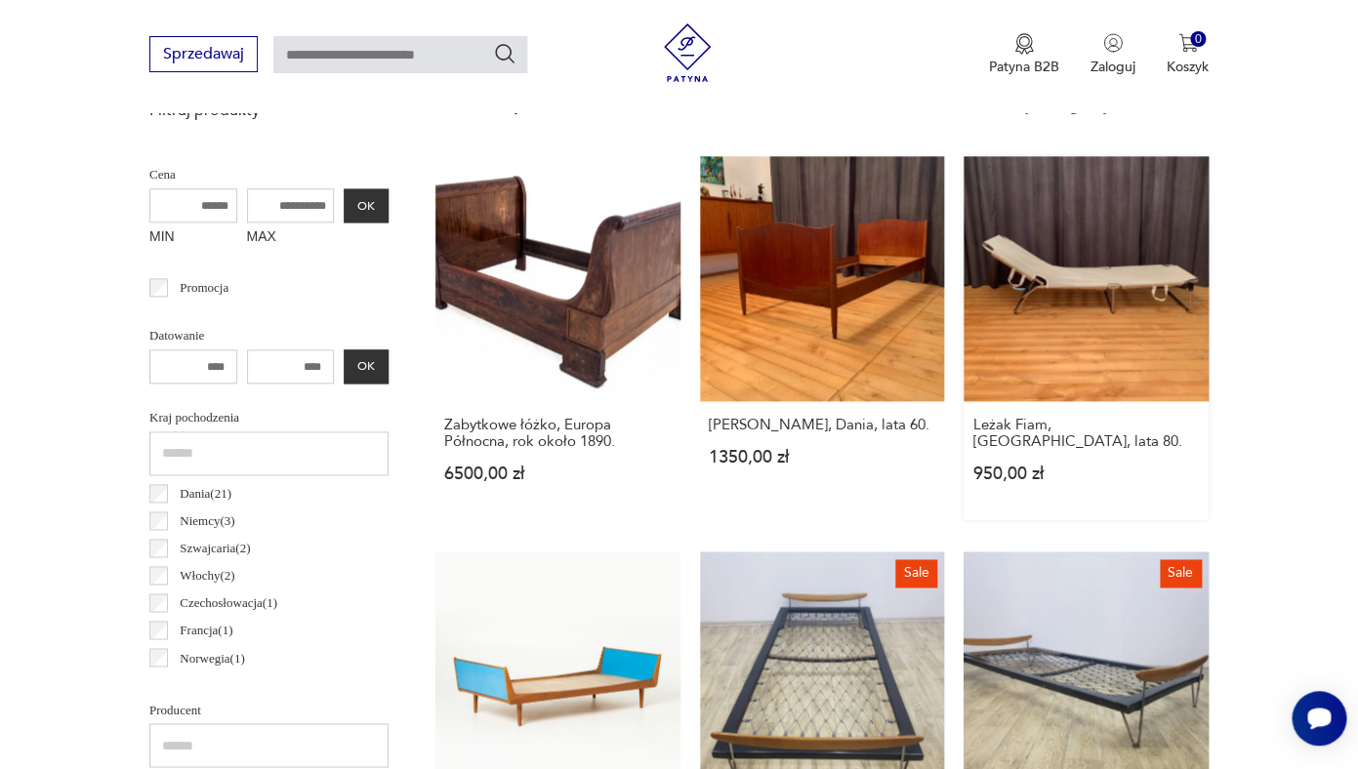  Describe the element at coordinates (215, 549) in the screenshot. I see `p: Szwajcaria ( 2 )` at that location.